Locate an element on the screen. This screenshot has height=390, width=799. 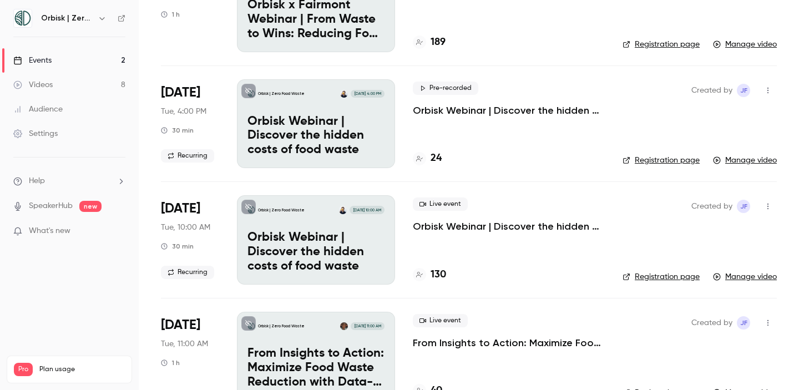
img: Orbisk | Zero Food Waste is located at coordinates (23, 18).